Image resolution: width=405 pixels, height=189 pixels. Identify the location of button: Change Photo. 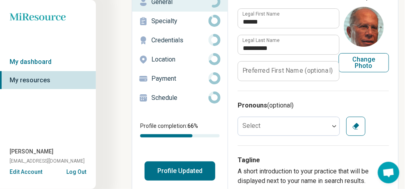
(364, 63).